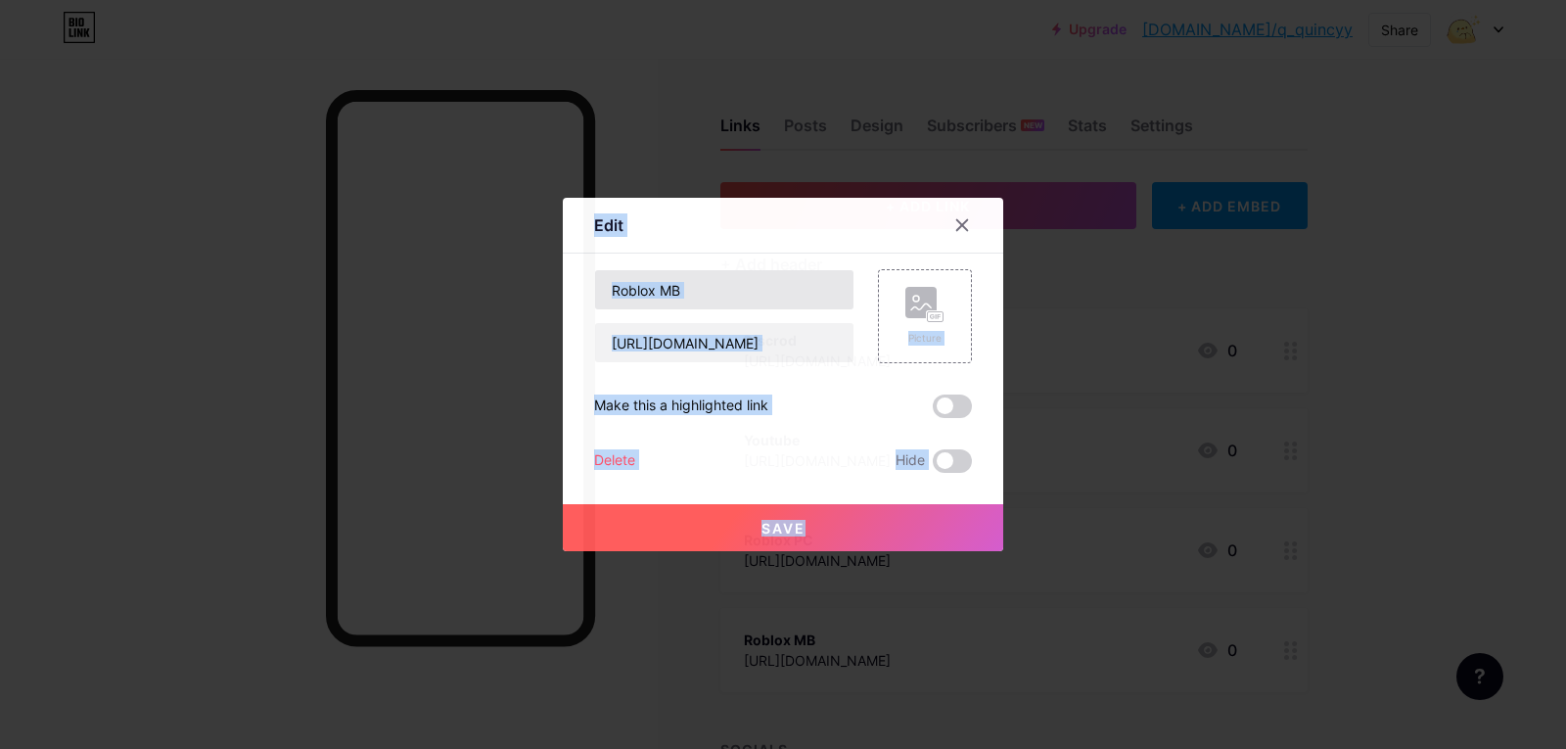  Describe the element at coordinates (724, 343) in the screenshot. I see `input: URL` at that location.